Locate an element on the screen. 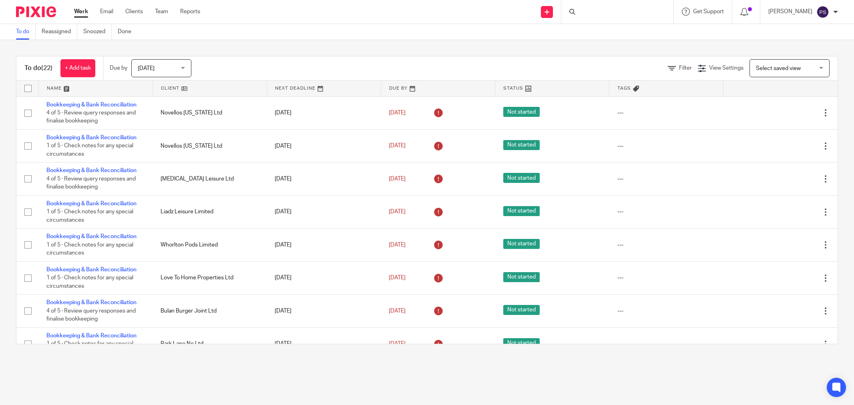  span: View Settings is located at coordinates (726, 68).